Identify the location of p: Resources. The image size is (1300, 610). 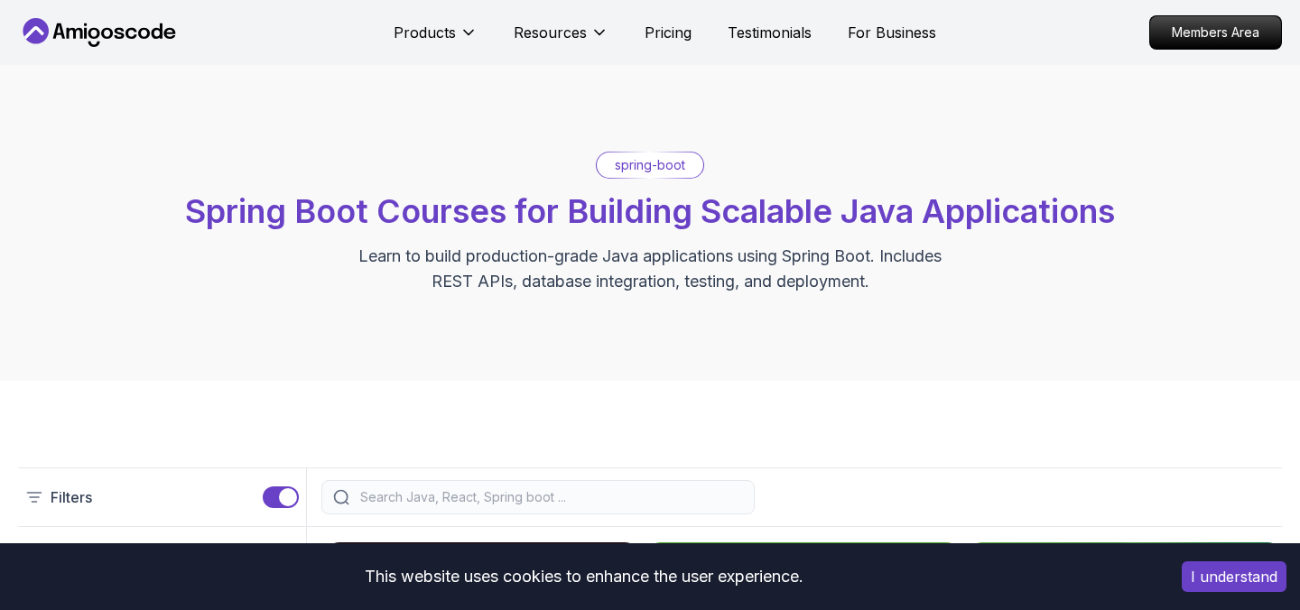
(550, 32).